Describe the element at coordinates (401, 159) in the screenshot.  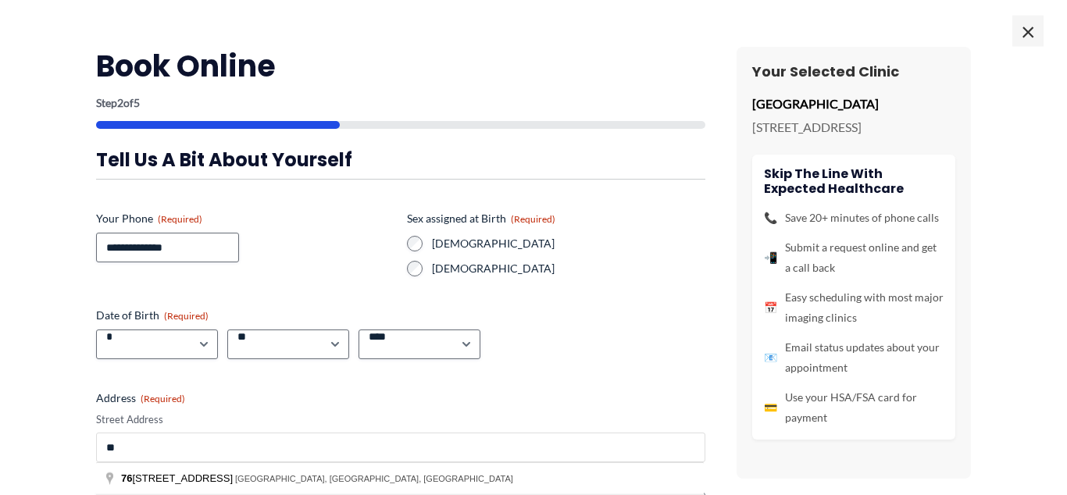
I see `h3: Tell us a bit about yourself` at that location.